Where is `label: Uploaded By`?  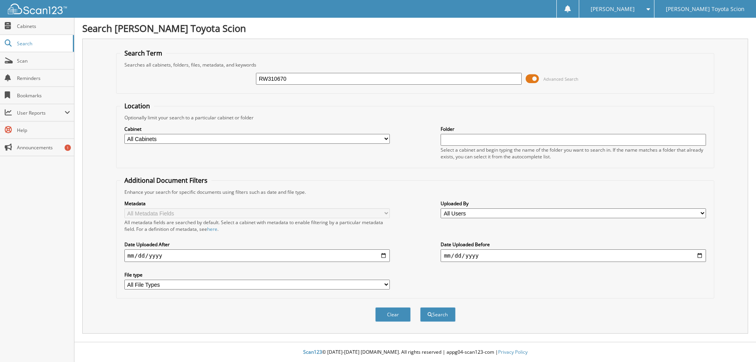
label: Uploaded By is located at coordinates (573, 203).